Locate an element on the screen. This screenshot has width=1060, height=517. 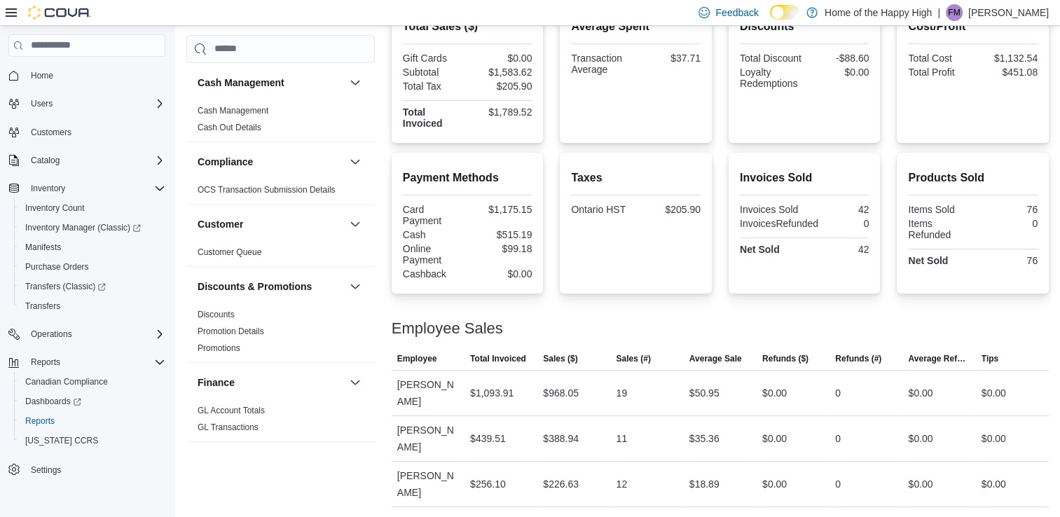
div: Fiona McMahon is located at coordinates (954, 13).